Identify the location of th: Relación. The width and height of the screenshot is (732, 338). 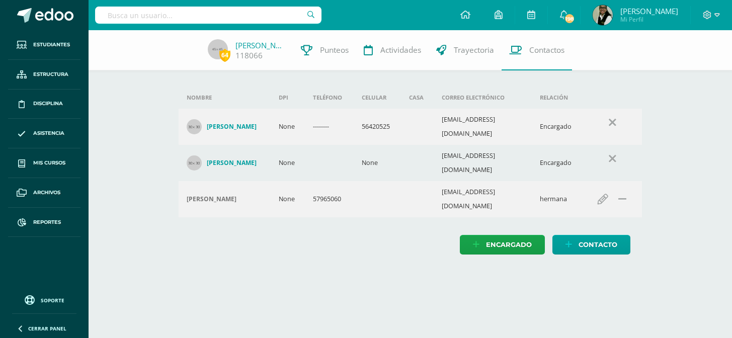
(557, 98).